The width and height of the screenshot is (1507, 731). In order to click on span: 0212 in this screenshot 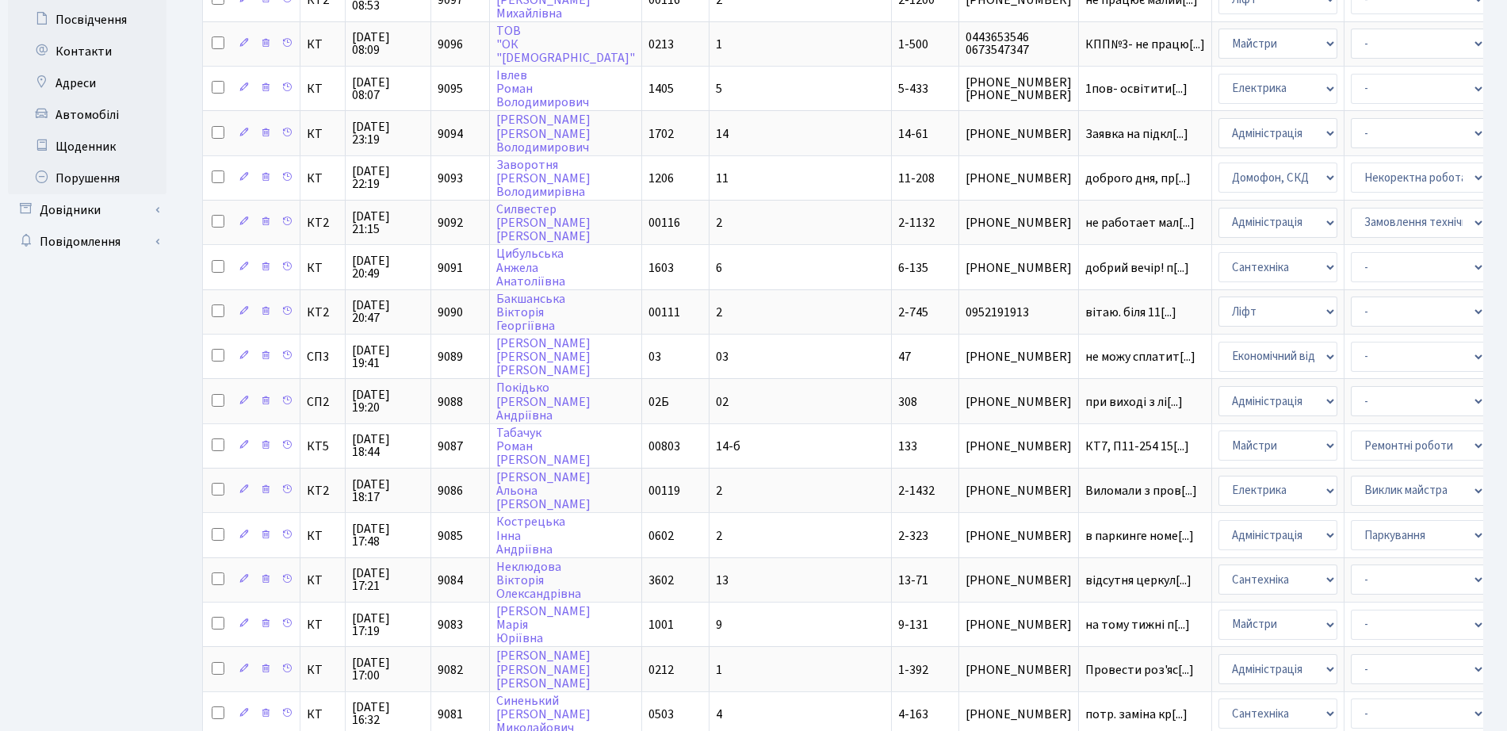, I will do `click(661, 670)`.